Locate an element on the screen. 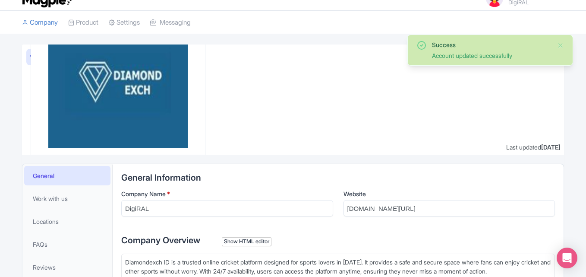  a: FAQs is located at coordinates (67, 244).